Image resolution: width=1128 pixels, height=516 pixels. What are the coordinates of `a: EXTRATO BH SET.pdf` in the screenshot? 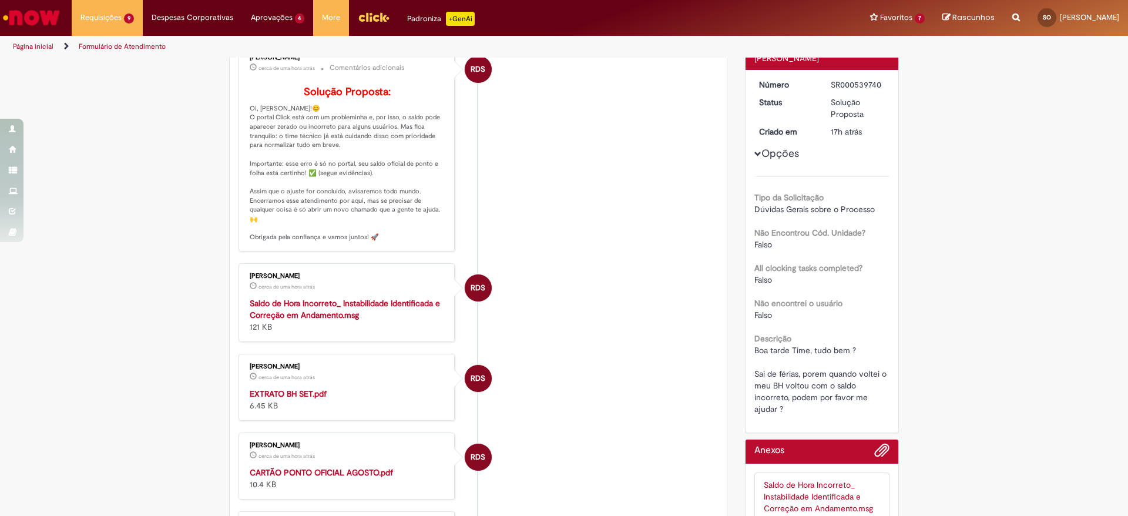 It's located at (288, 394).